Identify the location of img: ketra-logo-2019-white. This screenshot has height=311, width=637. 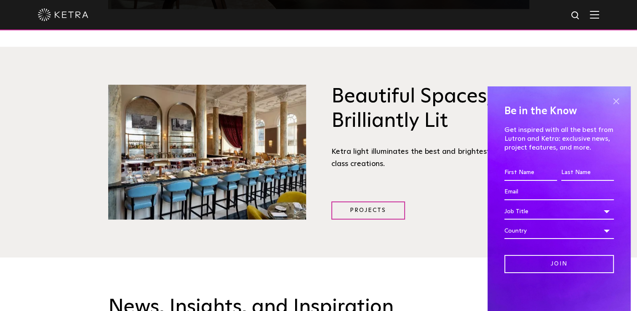
(63, 15).